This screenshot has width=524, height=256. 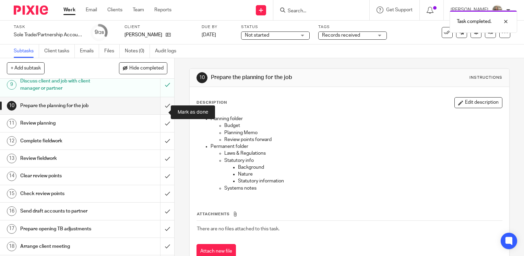 What do you see at coordinates (89, 51) in the screenshot?
I see `a: Emails` at bounding box center [89, 51].